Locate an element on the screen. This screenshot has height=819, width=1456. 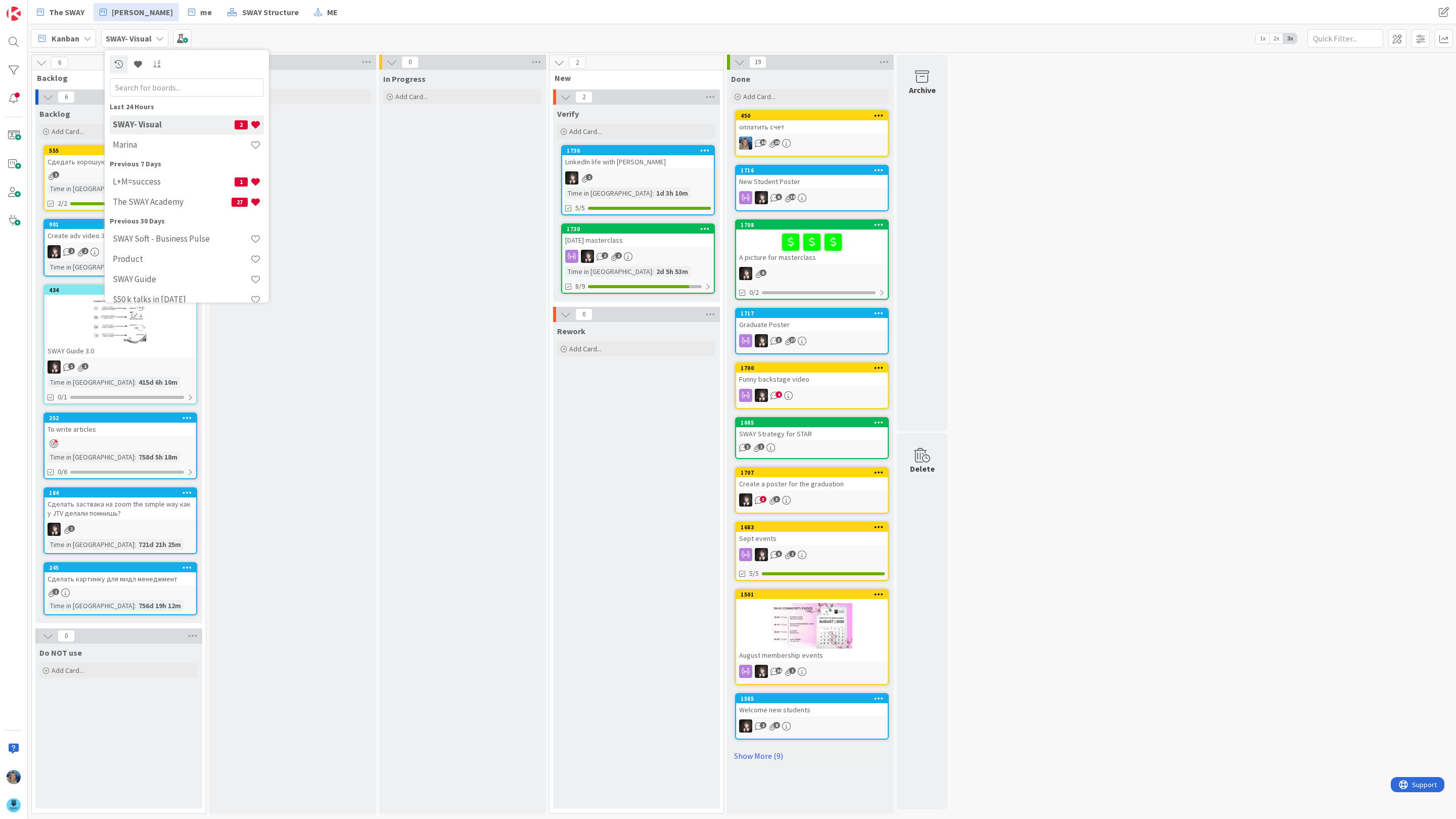
span: 0 is located at coordinates (67, 636).